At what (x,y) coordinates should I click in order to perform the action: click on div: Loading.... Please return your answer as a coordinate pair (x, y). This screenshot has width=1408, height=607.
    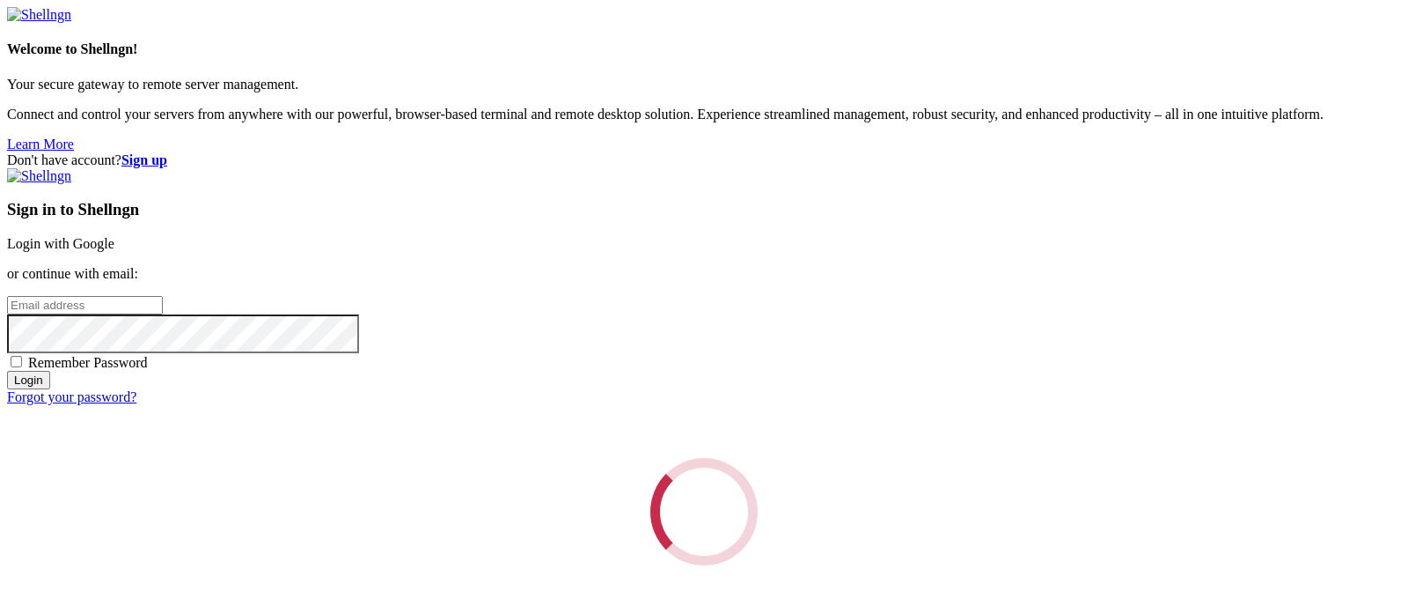
    Looking at the image, I should click on (704, 511).